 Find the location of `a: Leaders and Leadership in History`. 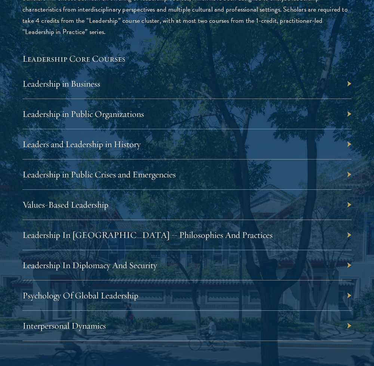

a: Leaders and Leadership in History is located at coordinates (81, 144).